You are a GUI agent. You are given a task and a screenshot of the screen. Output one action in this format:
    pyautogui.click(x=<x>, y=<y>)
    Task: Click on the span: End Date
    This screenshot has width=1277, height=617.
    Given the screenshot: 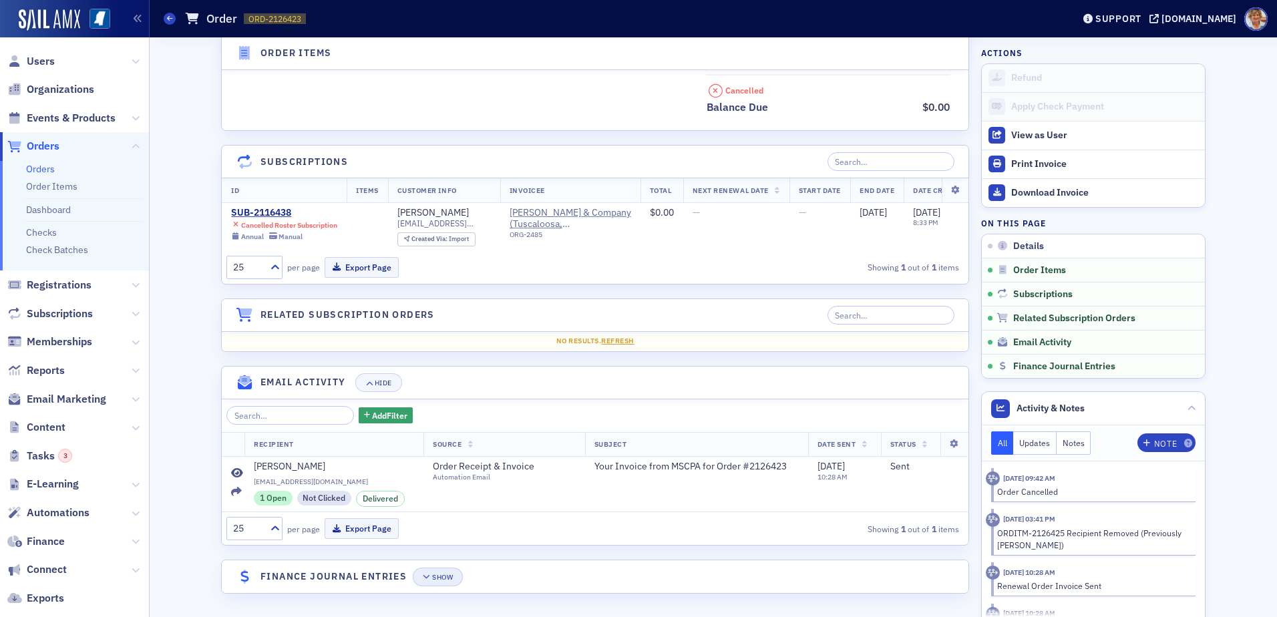 What is the action you would take?
    pyautogui.click(x=877, y=190)
    